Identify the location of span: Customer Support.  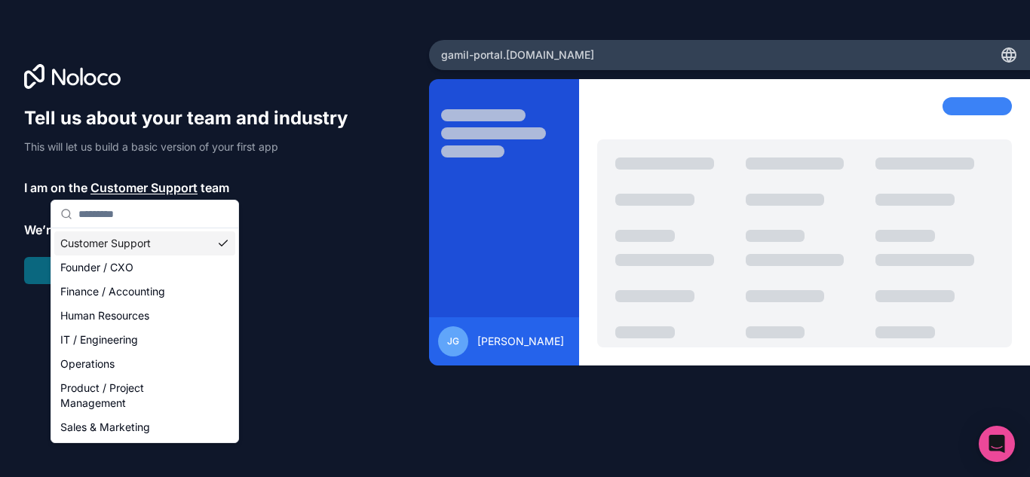
(144, 188).